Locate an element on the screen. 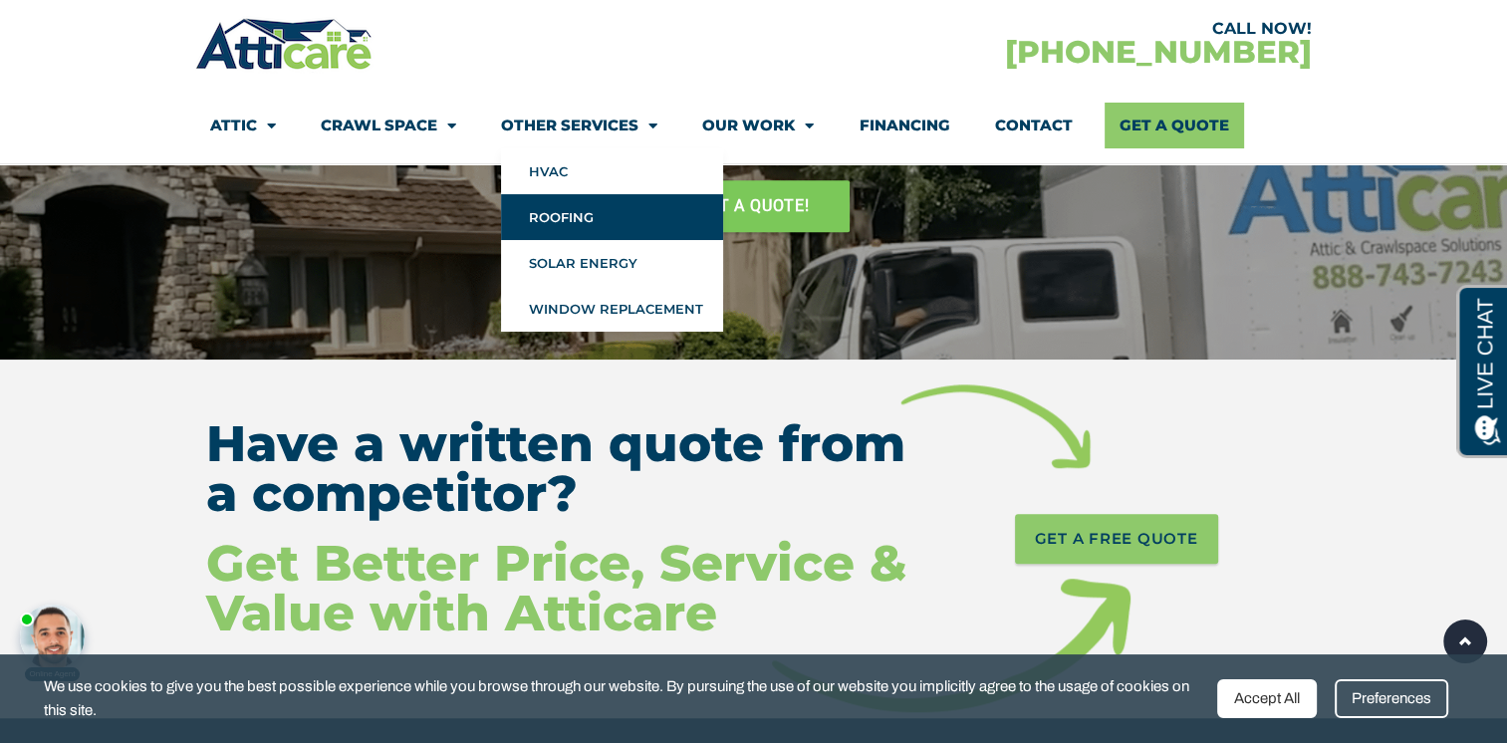 Image resolution: width=1507 pixels, height=743 pixels. a: Window Replacement is located at coordinates (612, 309).